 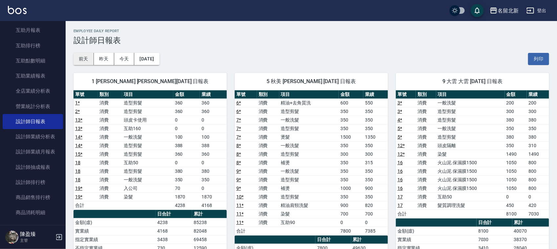 What do you see at coordinates (33, 76) in the screenshot?
I see `a: 互助業績報表` at bounding box center [33, 76].